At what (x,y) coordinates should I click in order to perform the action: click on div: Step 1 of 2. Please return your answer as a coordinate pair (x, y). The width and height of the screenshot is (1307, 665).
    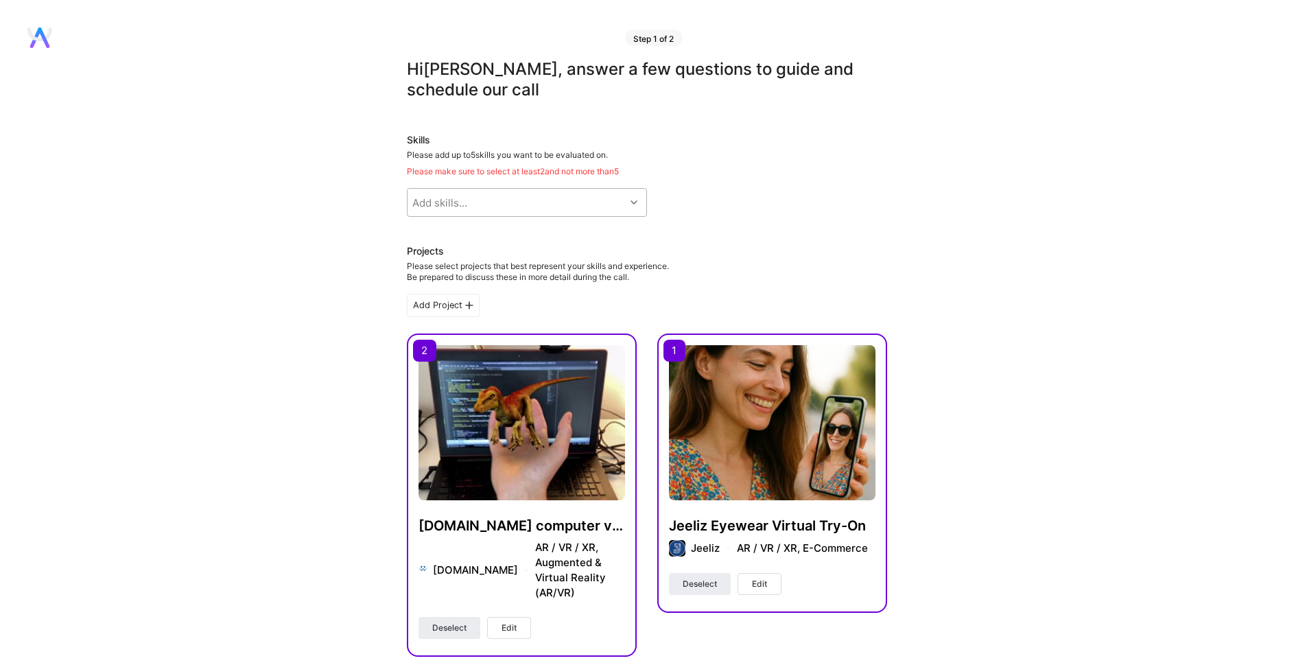
    Looking at the image, I should click on (653, 38).